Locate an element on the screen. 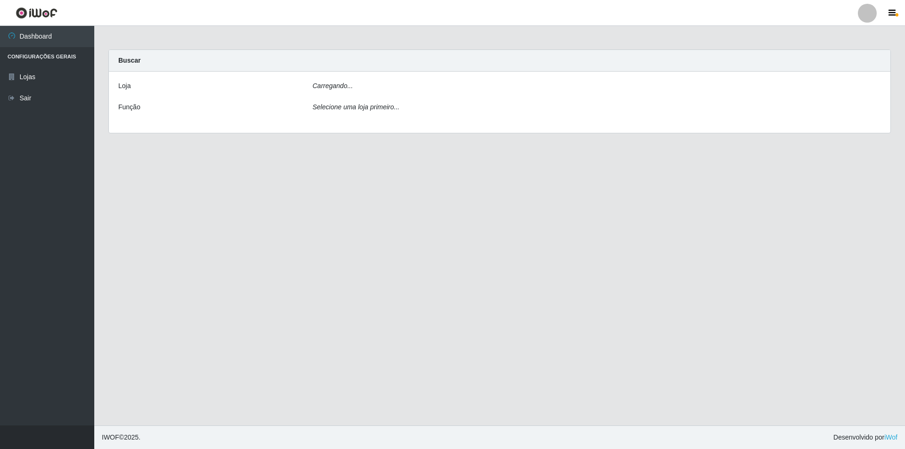  label: Loja is located at coordinates (124, 86).